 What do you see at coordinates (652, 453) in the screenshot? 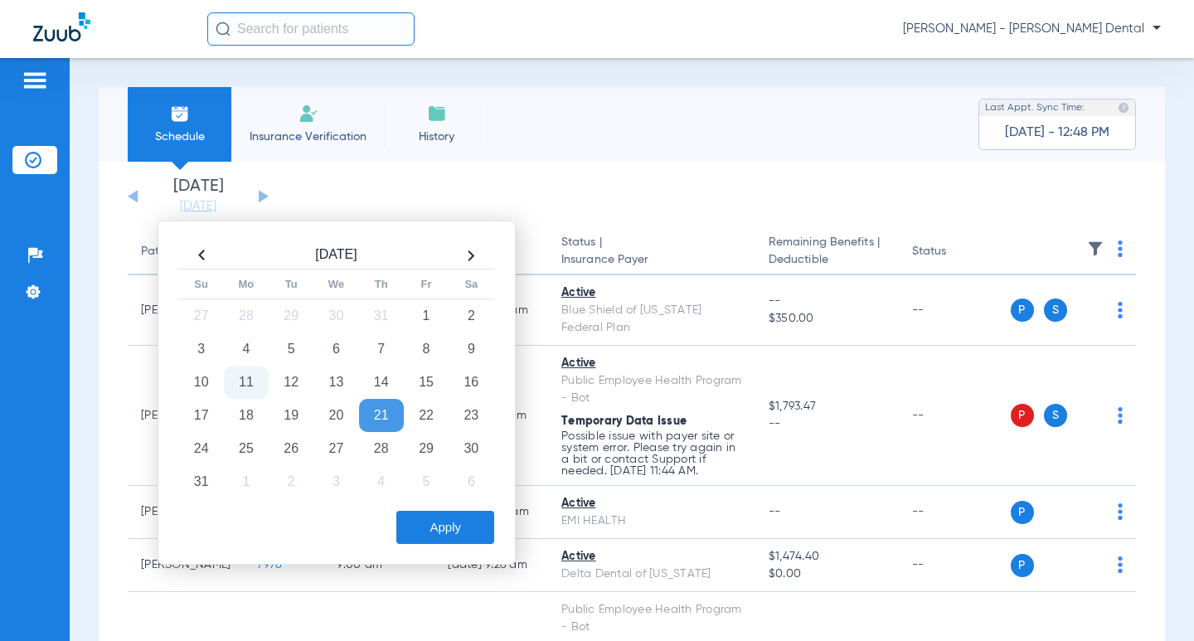
I see `p: Possible issue with payer site or system error. Please try again in a bit or contact Support if n...` at bounding box center [652, 453].